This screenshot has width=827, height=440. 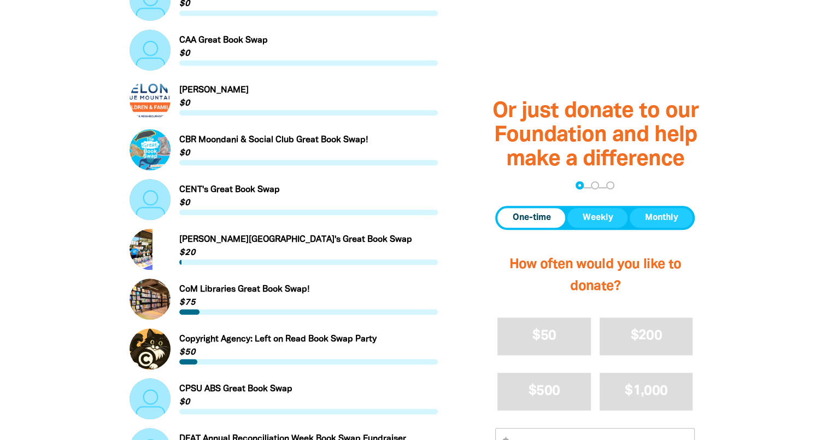 What do you see at coordinates (595, 218) in the screenshot?
I see `div: Donation frequency` at bounding box center [595, 218].